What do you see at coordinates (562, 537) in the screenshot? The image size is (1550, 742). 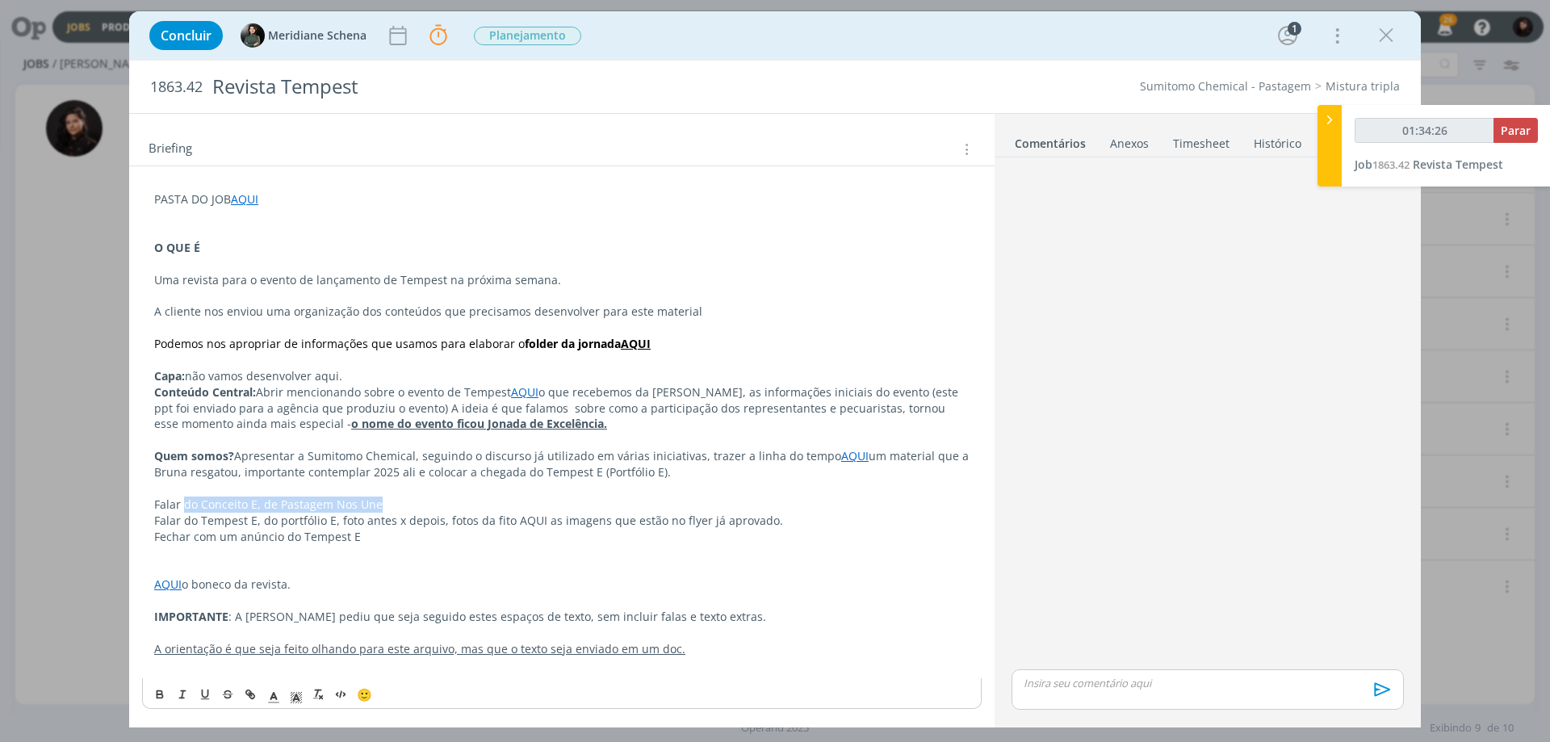 I see `p: Fechar com um anúncio do Tempest E` at bounding box center [562, 537].